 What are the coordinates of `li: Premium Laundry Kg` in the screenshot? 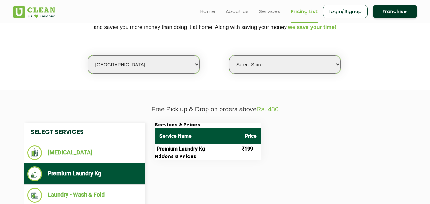 It's located at (85, 174).